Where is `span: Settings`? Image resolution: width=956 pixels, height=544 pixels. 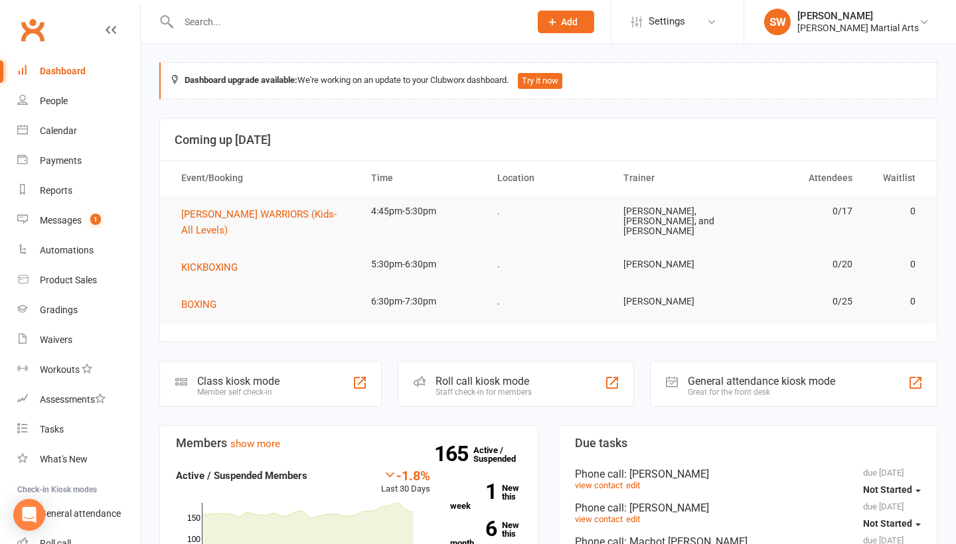
span: Settings is located at coordinates (667, 21).